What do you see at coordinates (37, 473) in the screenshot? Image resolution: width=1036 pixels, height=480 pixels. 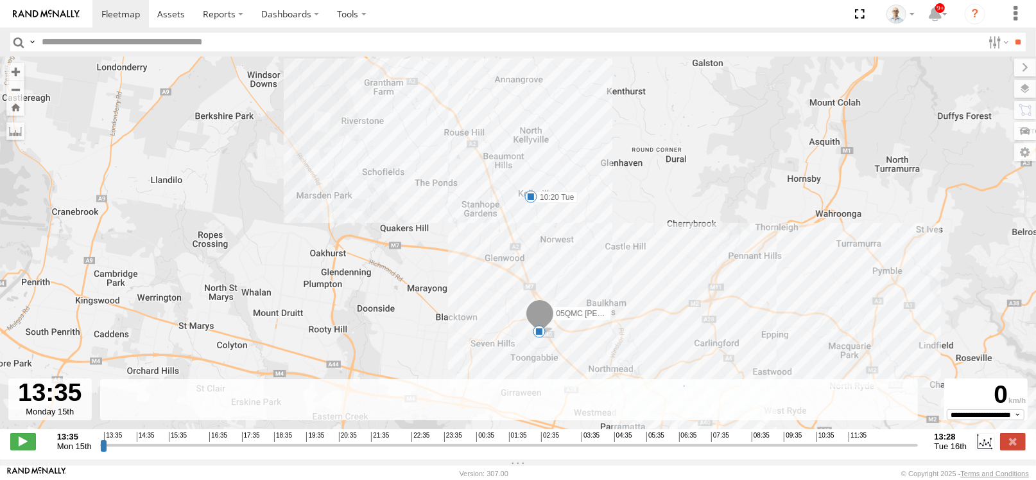 I see `a: Visit our Website` at bounding box center [37, 473].